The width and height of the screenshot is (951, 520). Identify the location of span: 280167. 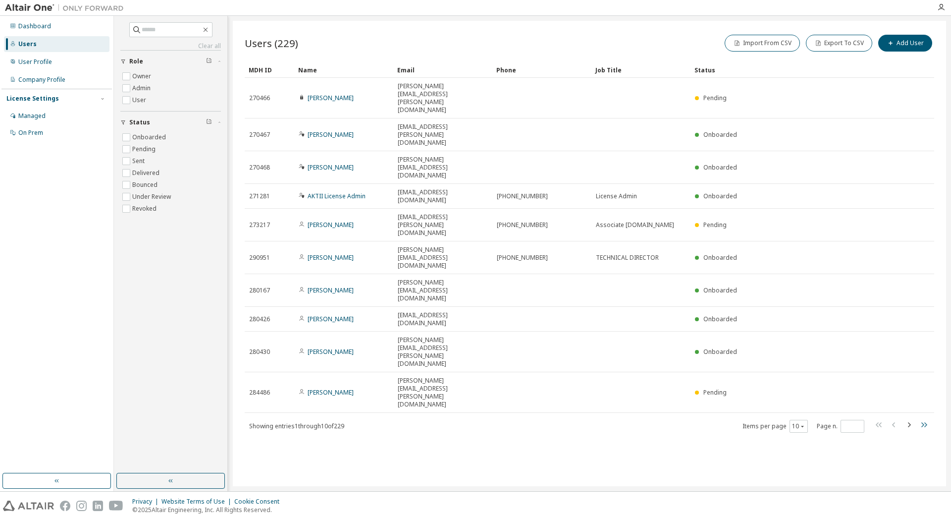
(260, 290).